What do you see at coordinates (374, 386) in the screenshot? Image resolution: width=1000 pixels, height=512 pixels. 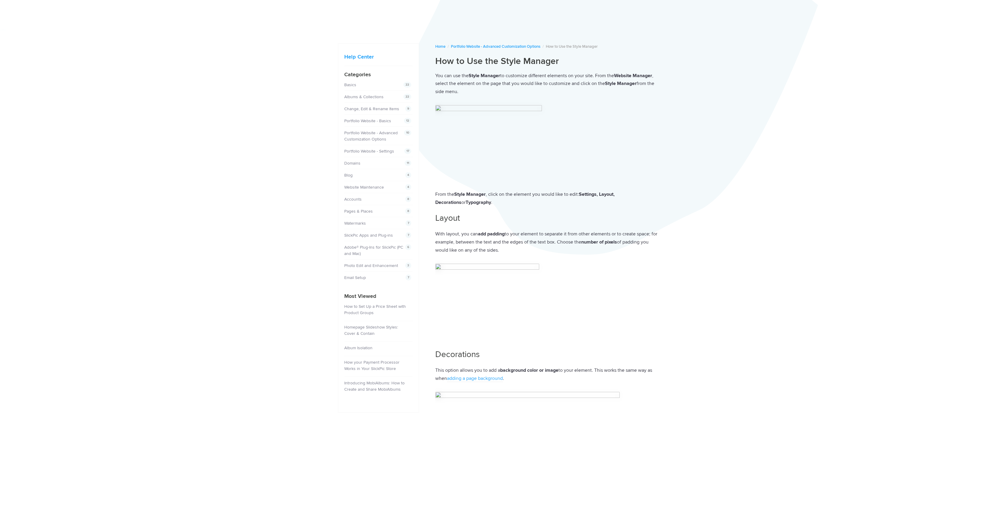 I see `a: Introducing MobiAlbums: How to Create and Share MobiAlbums` at bounding box center [374, 386].